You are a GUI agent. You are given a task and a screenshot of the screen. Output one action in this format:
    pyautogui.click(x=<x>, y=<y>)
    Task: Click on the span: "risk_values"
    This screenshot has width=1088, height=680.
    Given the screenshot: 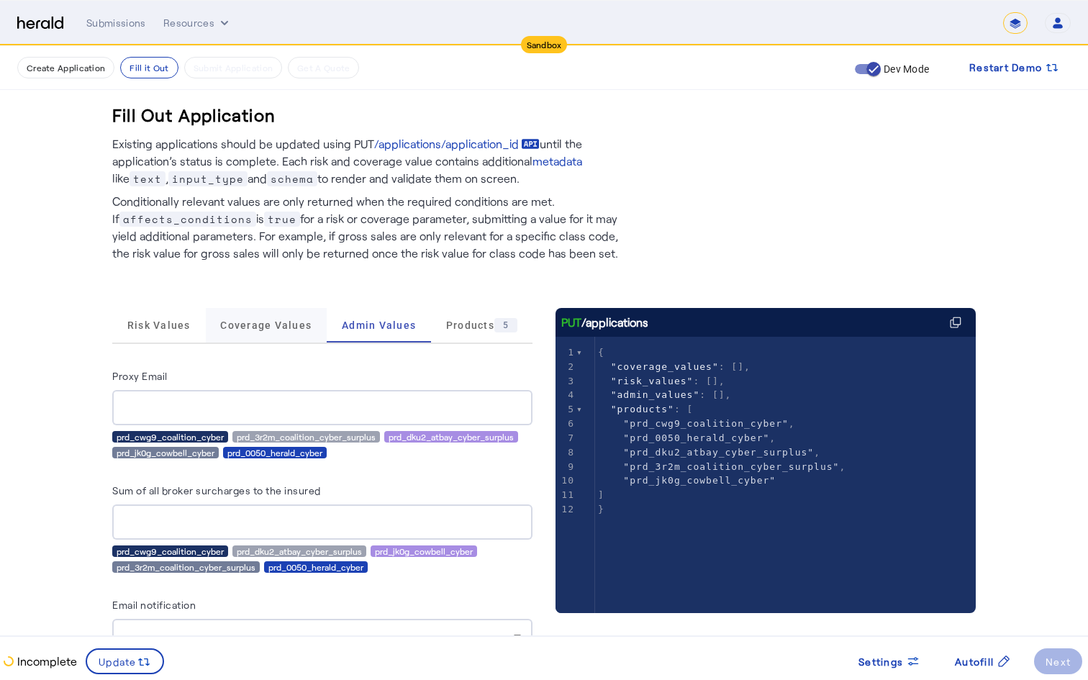 What is the action you would take?
    pyautogui.click(x=652, y=381)
    